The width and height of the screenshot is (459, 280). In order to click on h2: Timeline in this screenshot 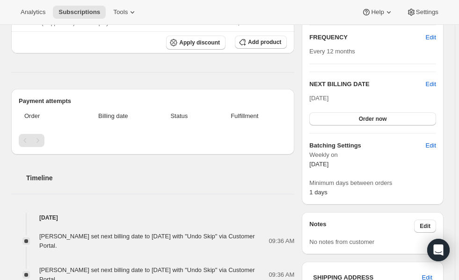, I will do `click(160, 178)`.